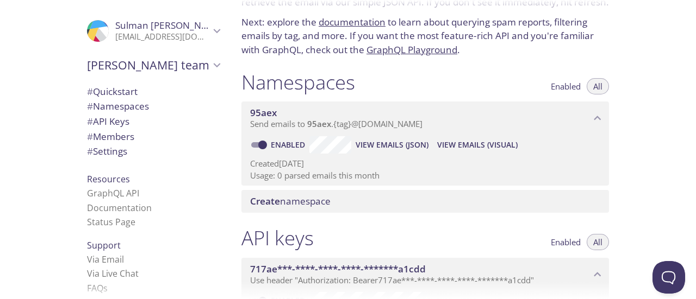 Image resolution: width=696 pixels, height=299 pixels. What do you see at coordinates (111, 222) in the screenshot?
I see `a: Status Page` at bounding box center [111, 222].